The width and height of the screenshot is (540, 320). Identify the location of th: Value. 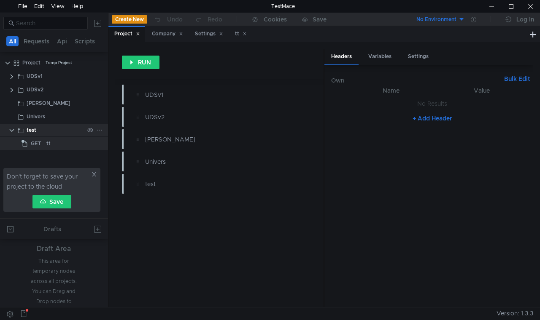
(482, 91).